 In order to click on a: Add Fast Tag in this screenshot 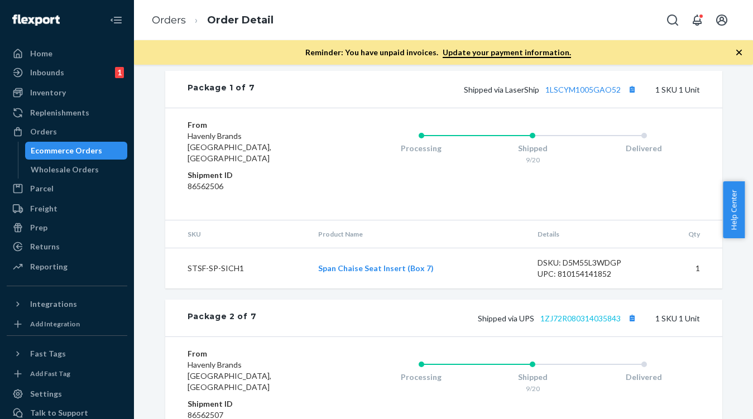, I will do `click(67, 374)`.